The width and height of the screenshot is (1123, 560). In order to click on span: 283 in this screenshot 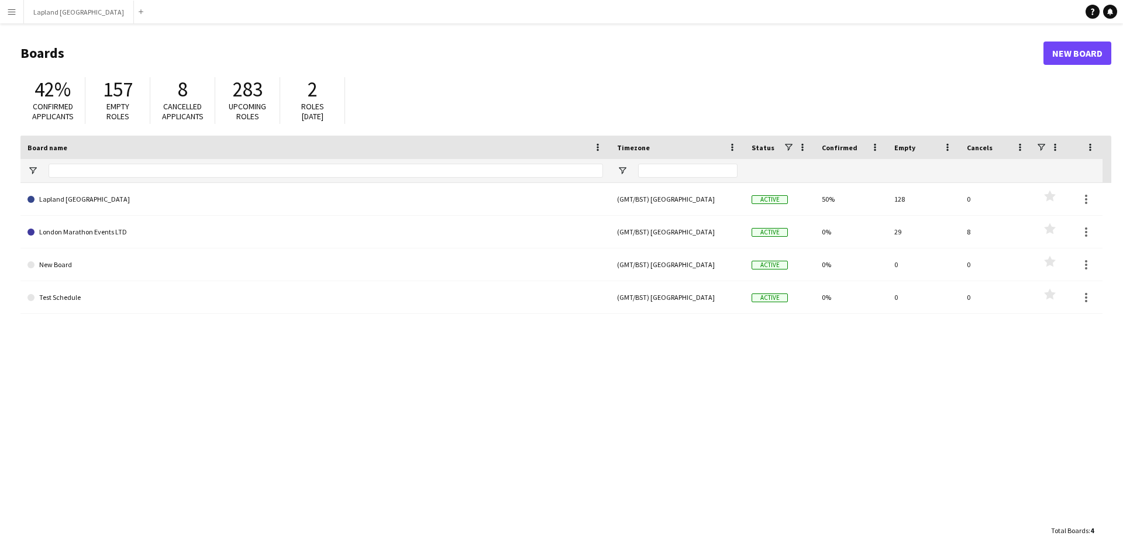, I will do `click(247, 90)`.